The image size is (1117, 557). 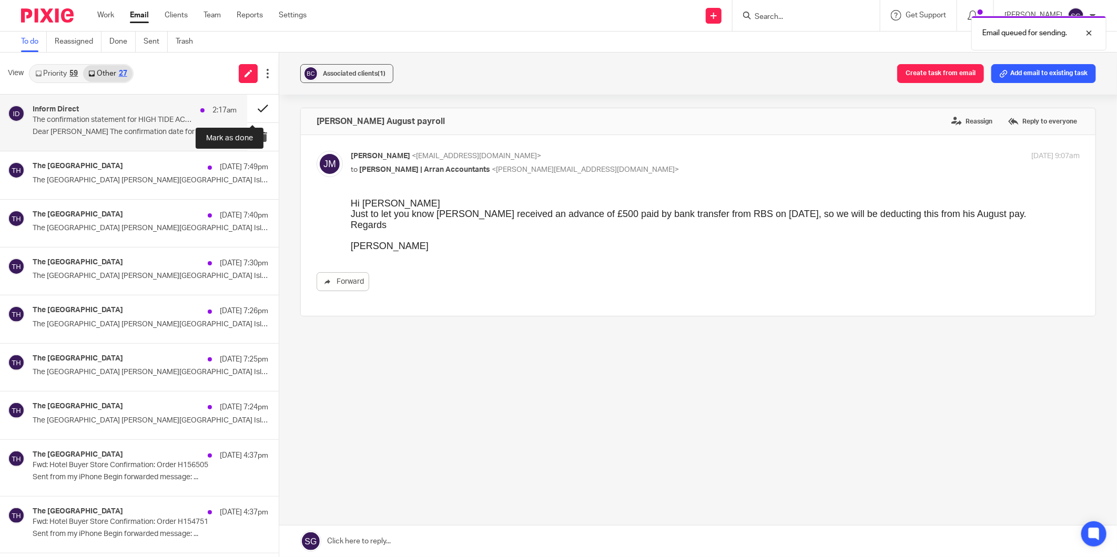 What do you see at coordinates (250, 15) in the screenshot?
I see `a: Reports` at bounding box center [250, 15].